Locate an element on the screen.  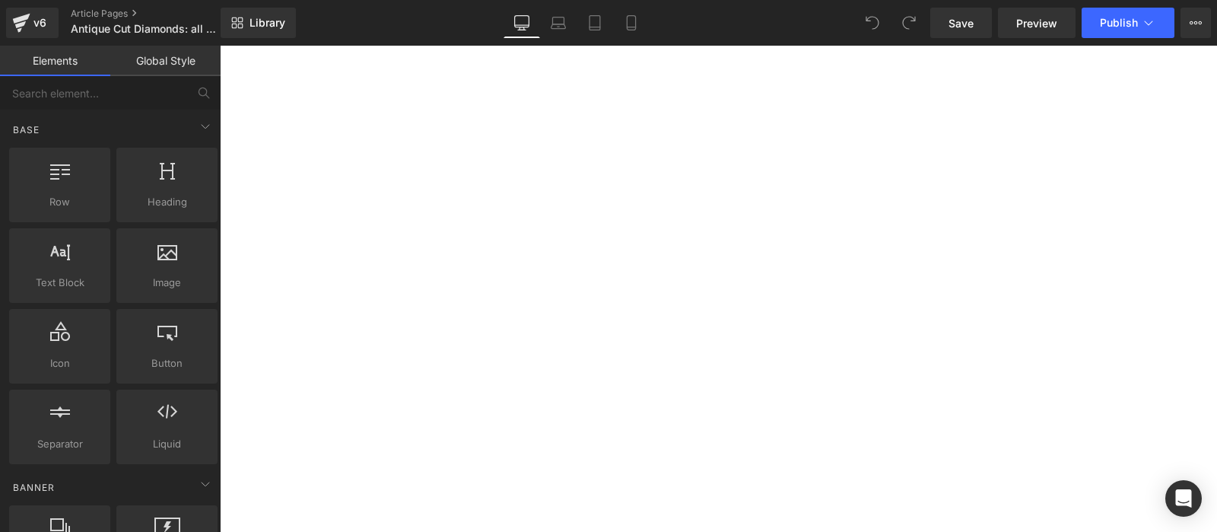
button: Undo is located at coordinates (872, 23).